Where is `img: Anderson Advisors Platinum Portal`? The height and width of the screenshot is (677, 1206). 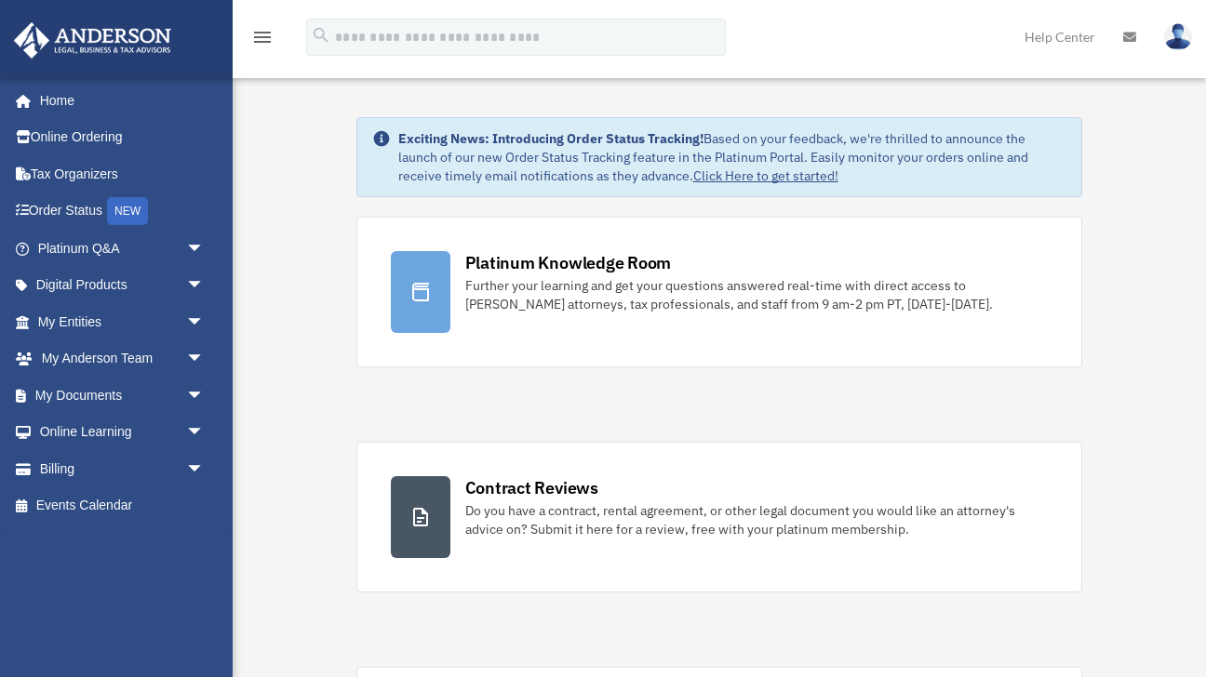 img: Anderson Advisors Platinum Portal is located at coordinates (92, 40).